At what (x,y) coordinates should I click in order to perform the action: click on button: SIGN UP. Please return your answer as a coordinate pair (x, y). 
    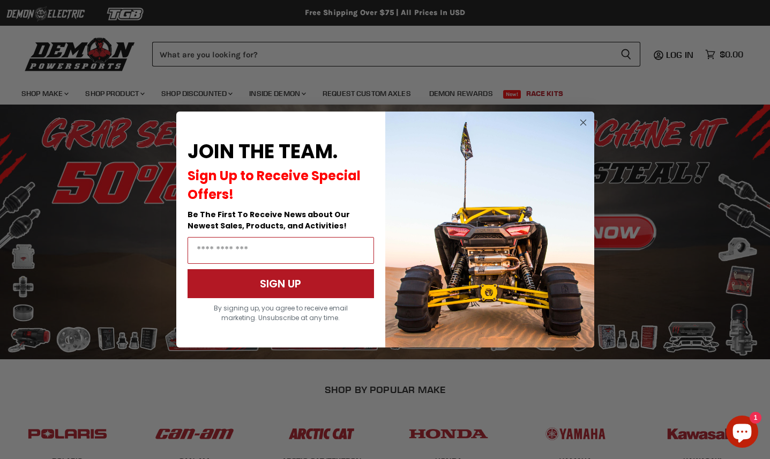
    Looking at the image, I should click on (281, 283).